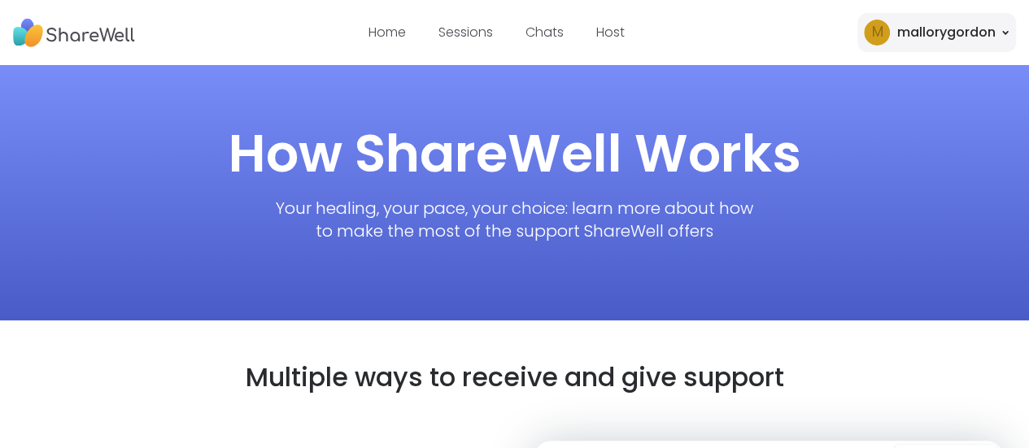 The width and height of the screenshot is (1029, 448). Describe the element at coordinates (610, 32) in the screenshot. I see `a: Host` at that location.